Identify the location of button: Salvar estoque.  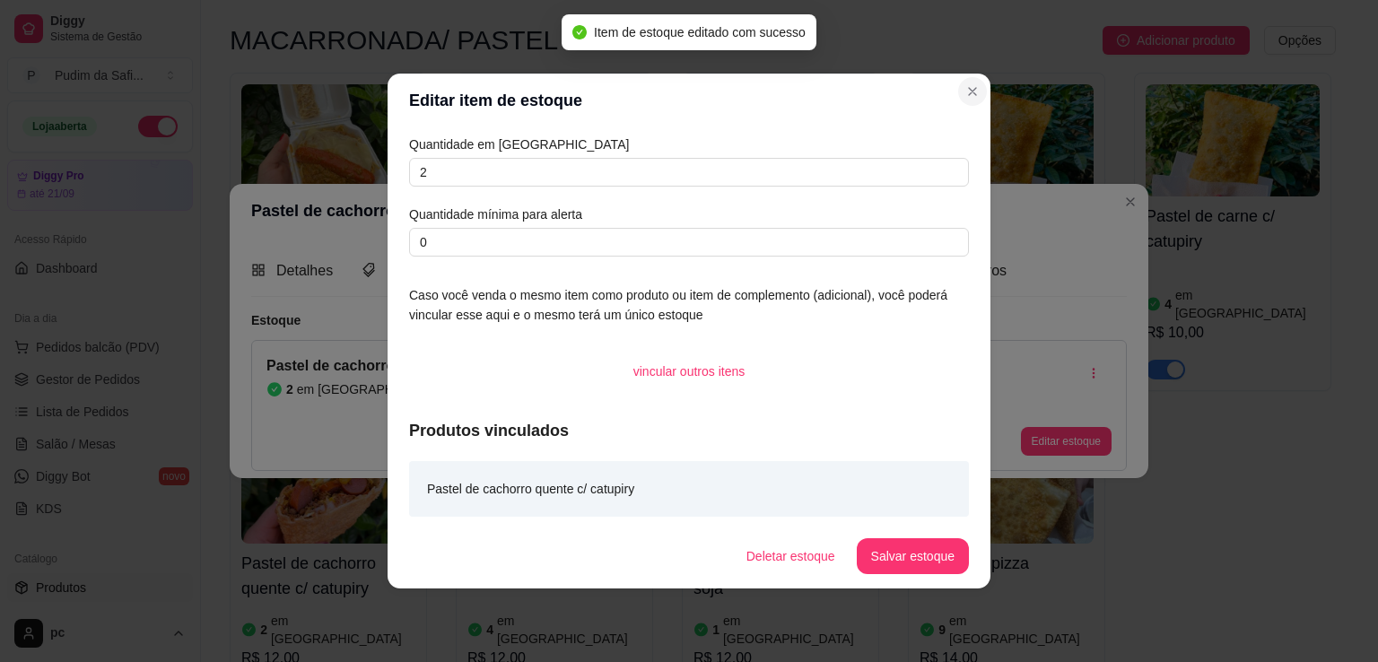
(912, 556).